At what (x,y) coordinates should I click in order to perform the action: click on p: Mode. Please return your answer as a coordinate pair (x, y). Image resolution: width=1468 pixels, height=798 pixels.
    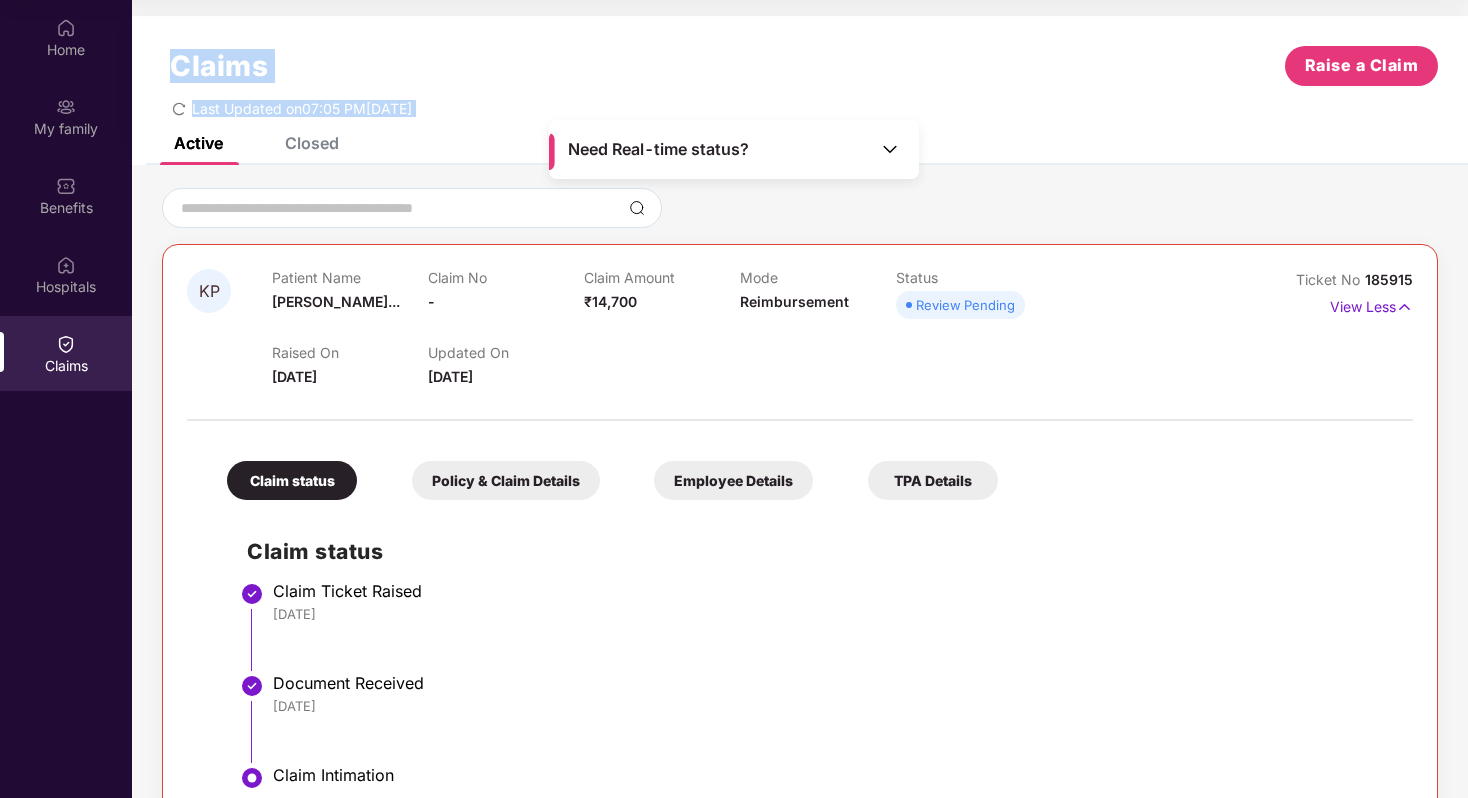
    Looking at the image, I should click on (818, 277).